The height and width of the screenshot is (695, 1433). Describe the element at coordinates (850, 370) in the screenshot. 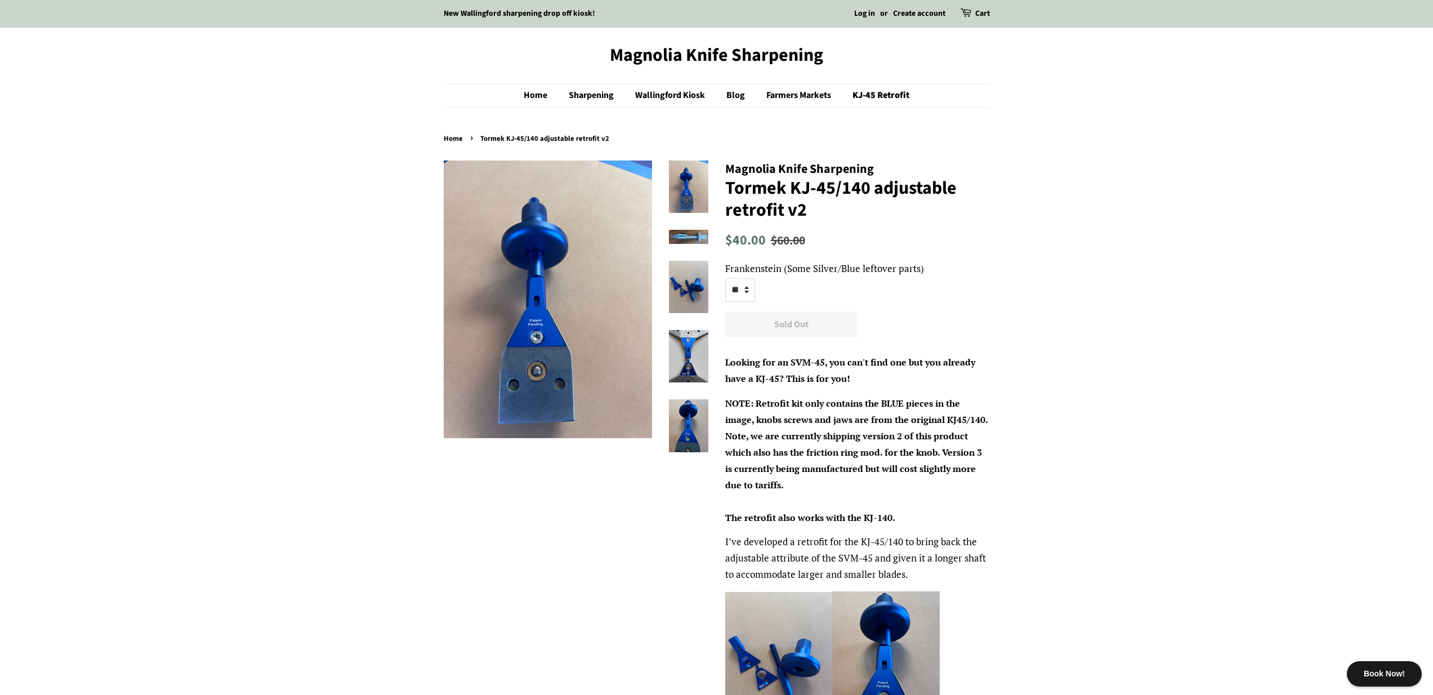

I see `span: Looking for an SVM-45, you can't find one but you already have a KJ-45? This is for you!` at that location.